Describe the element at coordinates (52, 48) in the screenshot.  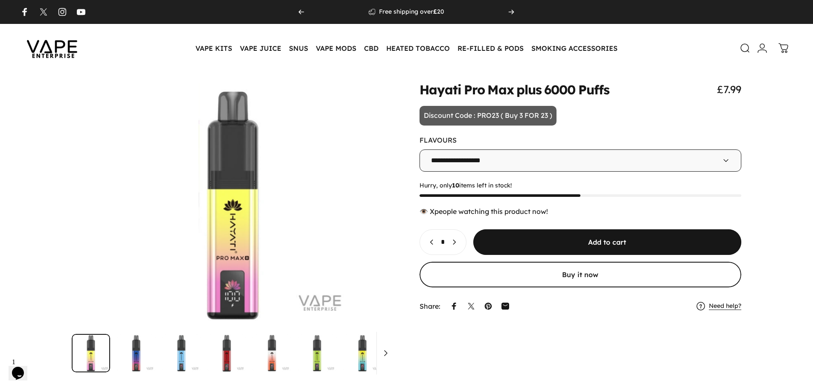
I see `img: Vape Enterprise` at that location.